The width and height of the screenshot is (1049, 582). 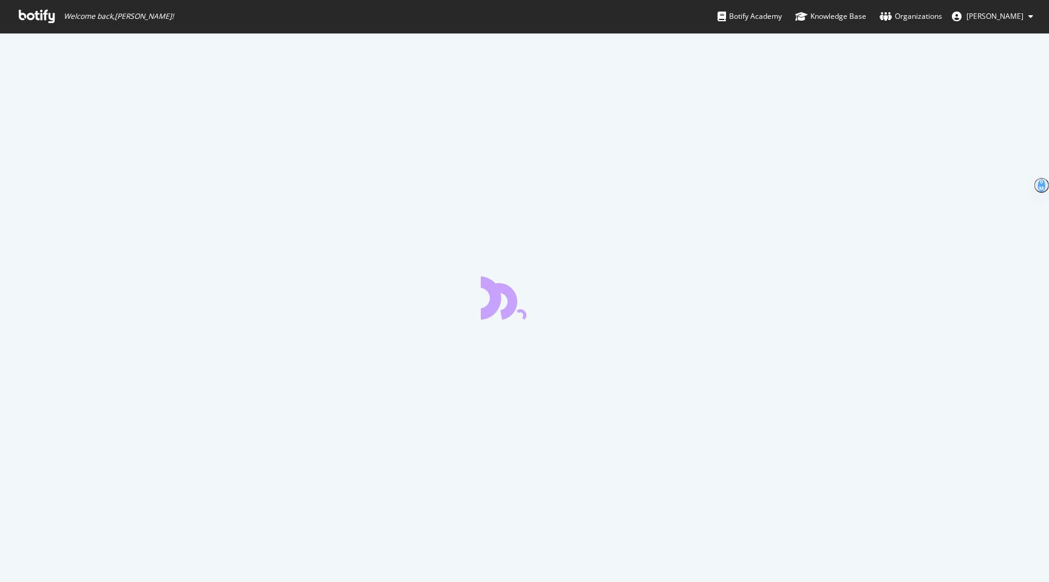 What do you see at coordinates (750, 16) in the screenshot?
I see `div: Botify Academy` at bounding box center [750, 16].